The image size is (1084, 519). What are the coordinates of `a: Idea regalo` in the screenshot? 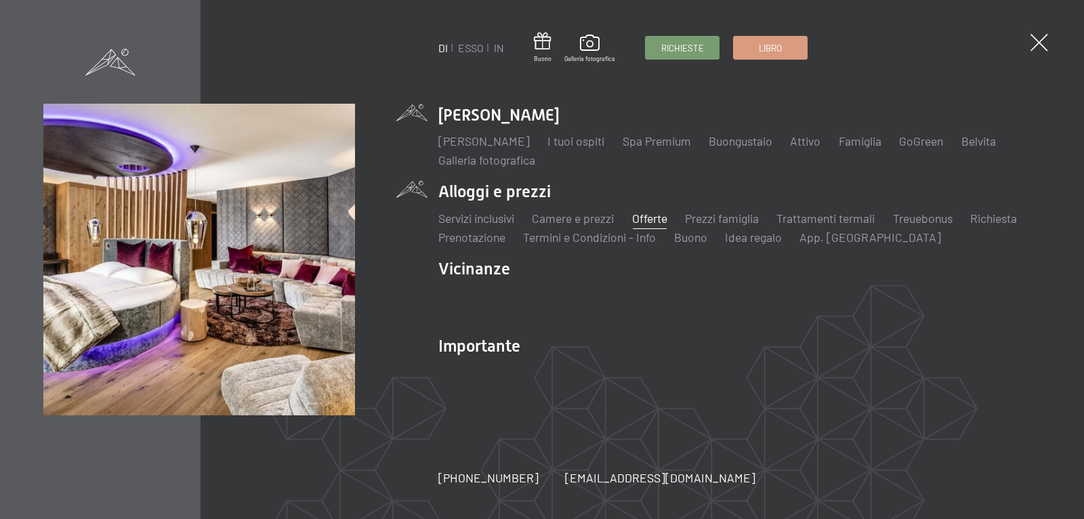 It's located at (753, 237).